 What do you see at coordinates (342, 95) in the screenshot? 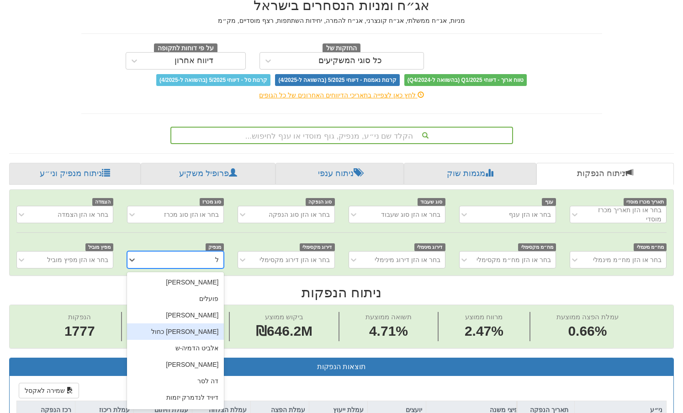
I see `div: לחץ כאן לצפייה בתאריכי הדיווחים האחרונים של כל הגופים` at bounding box center [342, 95].